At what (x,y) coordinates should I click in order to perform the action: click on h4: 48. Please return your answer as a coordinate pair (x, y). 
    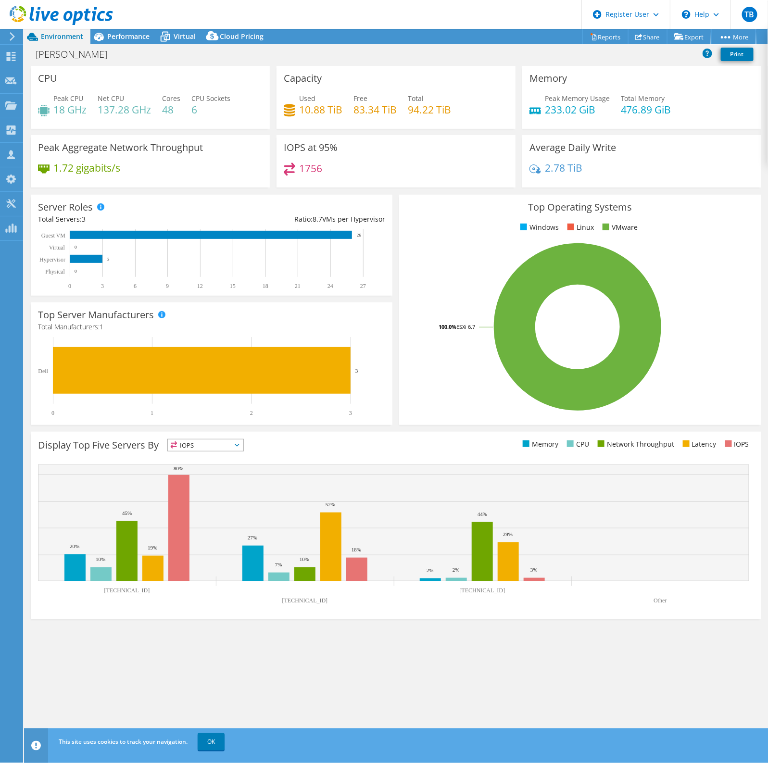
    Looking at the image, I should click on (171, 110).